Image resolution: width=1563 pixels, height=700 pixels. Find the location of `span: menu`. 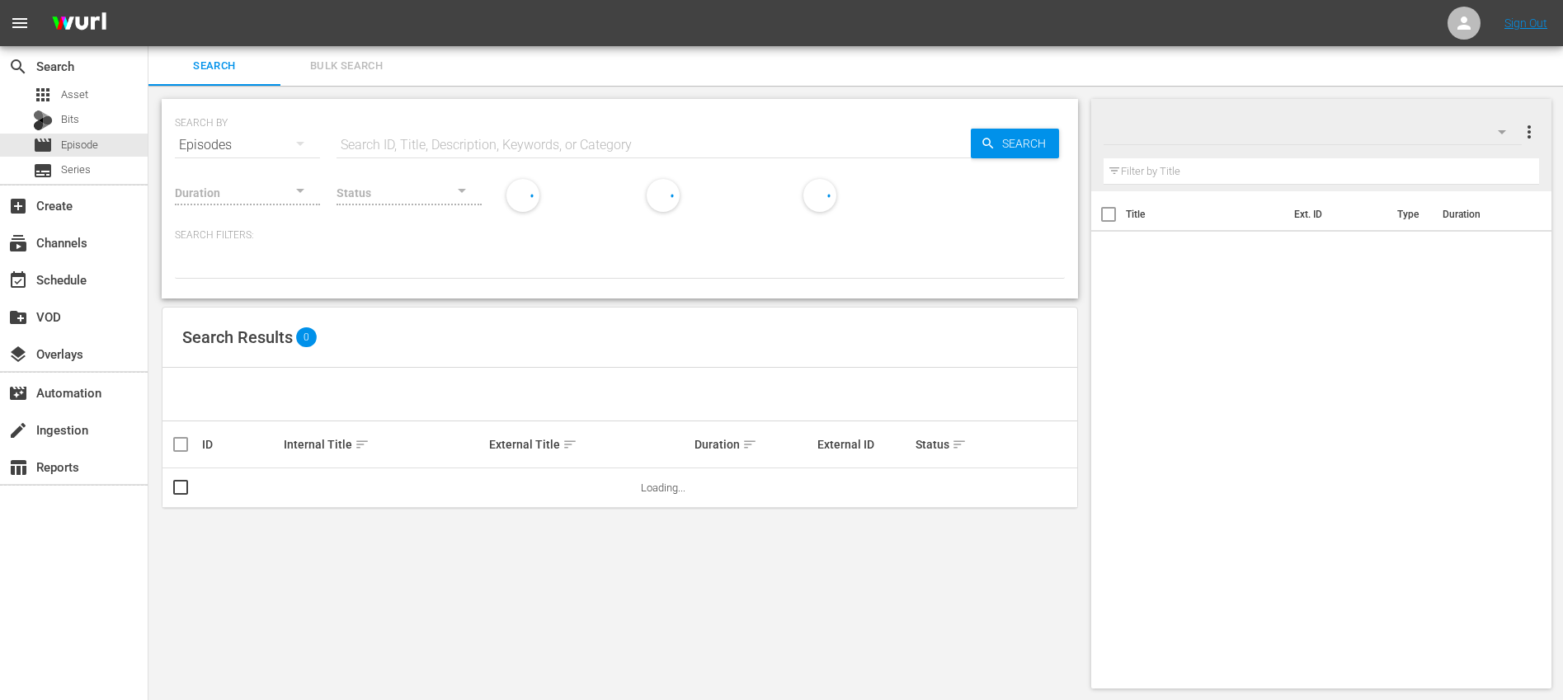

span: menu is located at coordinates (20, 23).